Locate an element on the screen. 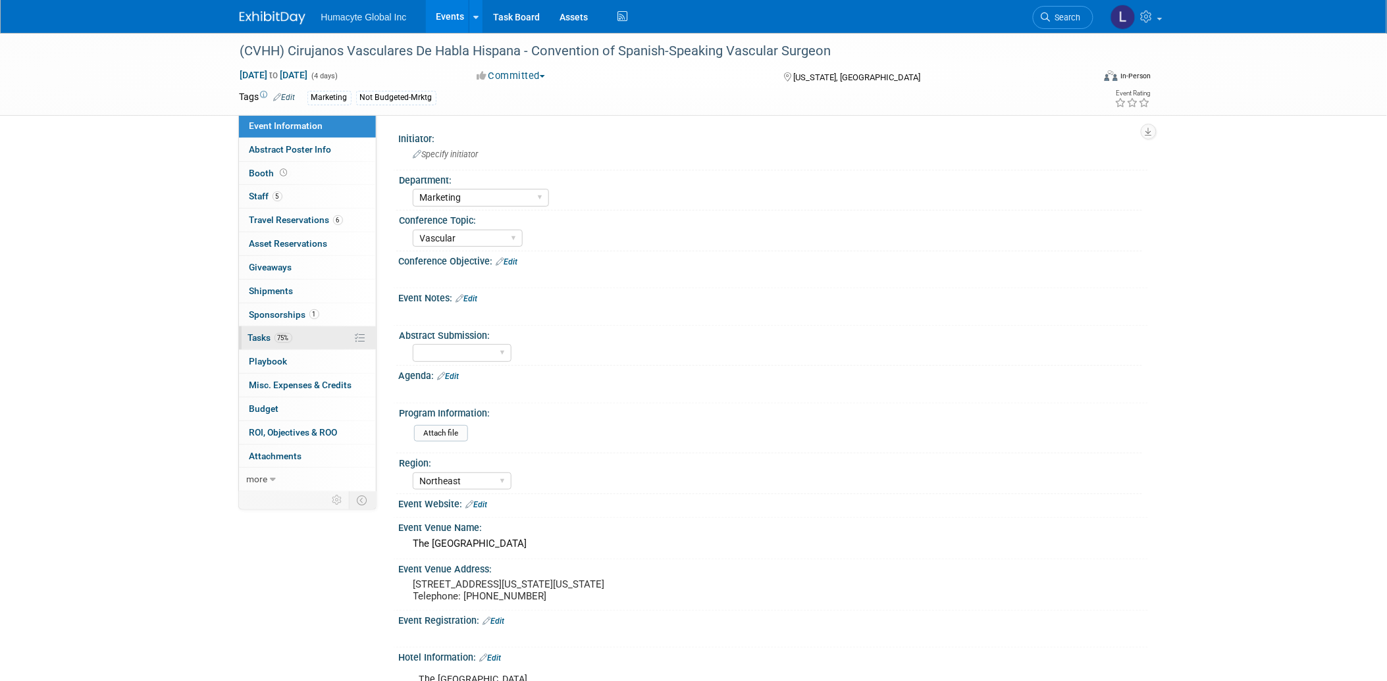  div: Event Website: is located at coordinates (774, 503).